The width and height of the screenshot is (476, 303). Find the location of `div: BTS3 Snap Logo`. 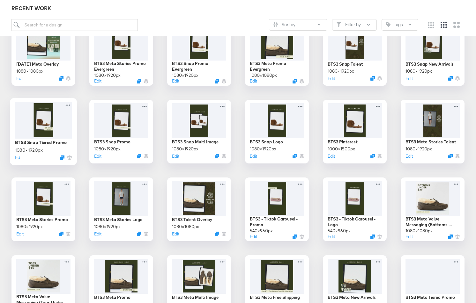

div: BTS3 Snap Logo is located at coordinates (266, 142).